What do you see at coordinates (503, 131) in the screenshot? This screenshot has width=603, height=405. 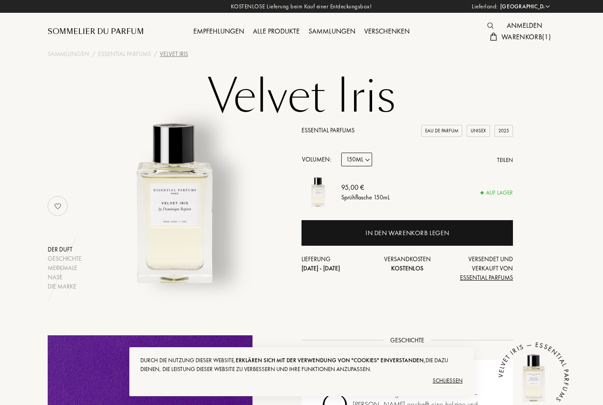 I see `div: 2025` at bounding box center [503, 131].